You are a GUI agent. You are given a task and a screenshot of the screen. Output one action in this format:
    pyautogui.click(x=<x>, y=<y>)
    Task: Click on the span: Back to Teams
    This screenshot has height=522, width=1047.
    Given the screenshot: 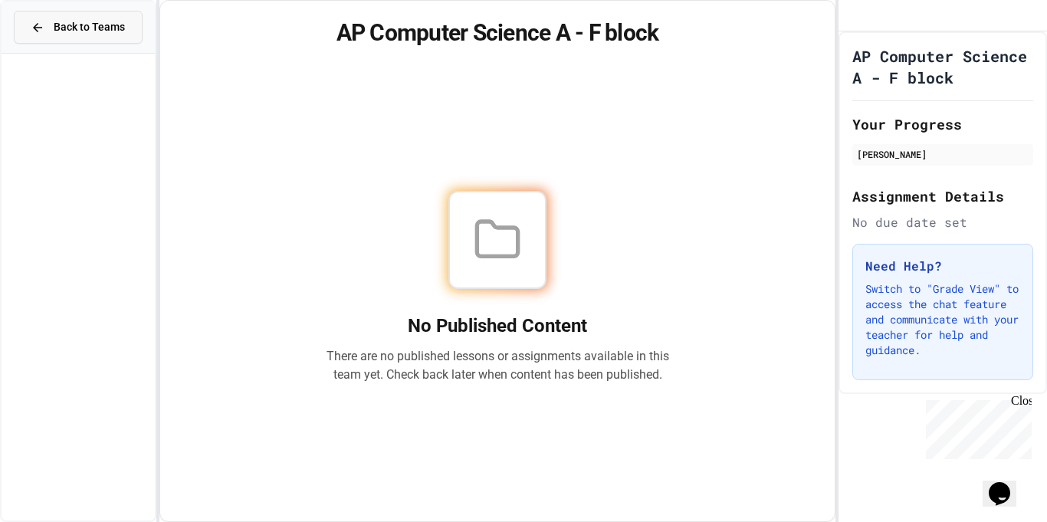 What is the action you would take?
    pyautogui.click(x=89, y=27)
    